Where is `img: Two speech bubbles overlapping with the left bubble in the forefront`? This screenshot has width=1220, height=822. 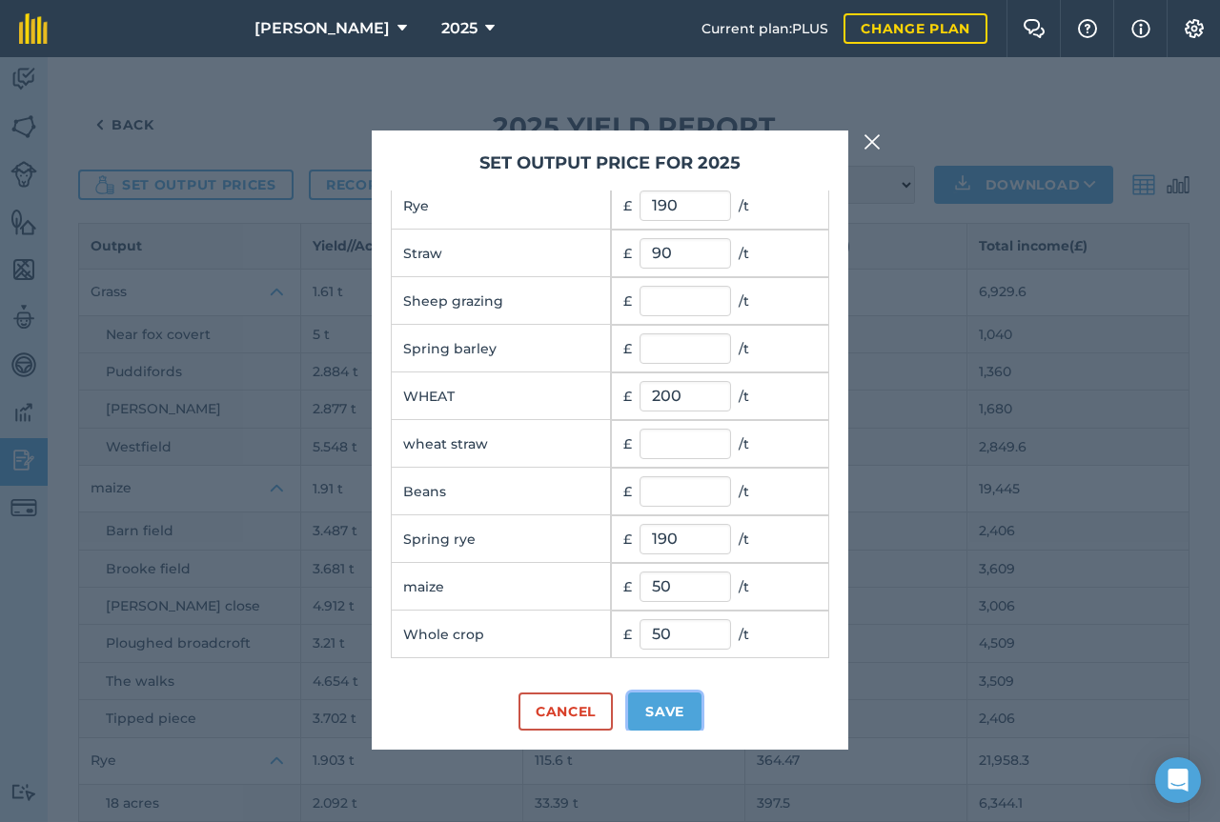 img: Two speech bubbles overlapping with the left bubble in the forefront is located at coordinates (1034, 29).